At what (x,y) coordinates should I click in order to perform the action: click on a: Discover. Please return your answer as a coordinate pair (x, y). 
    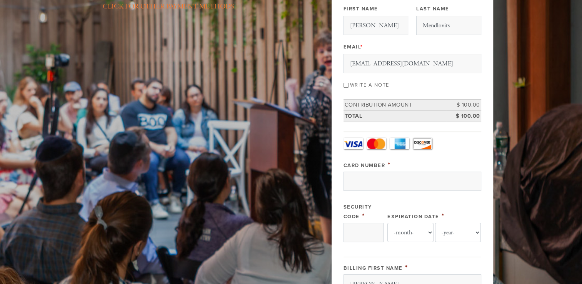
    Looking at the image, I should click on (423, 144).